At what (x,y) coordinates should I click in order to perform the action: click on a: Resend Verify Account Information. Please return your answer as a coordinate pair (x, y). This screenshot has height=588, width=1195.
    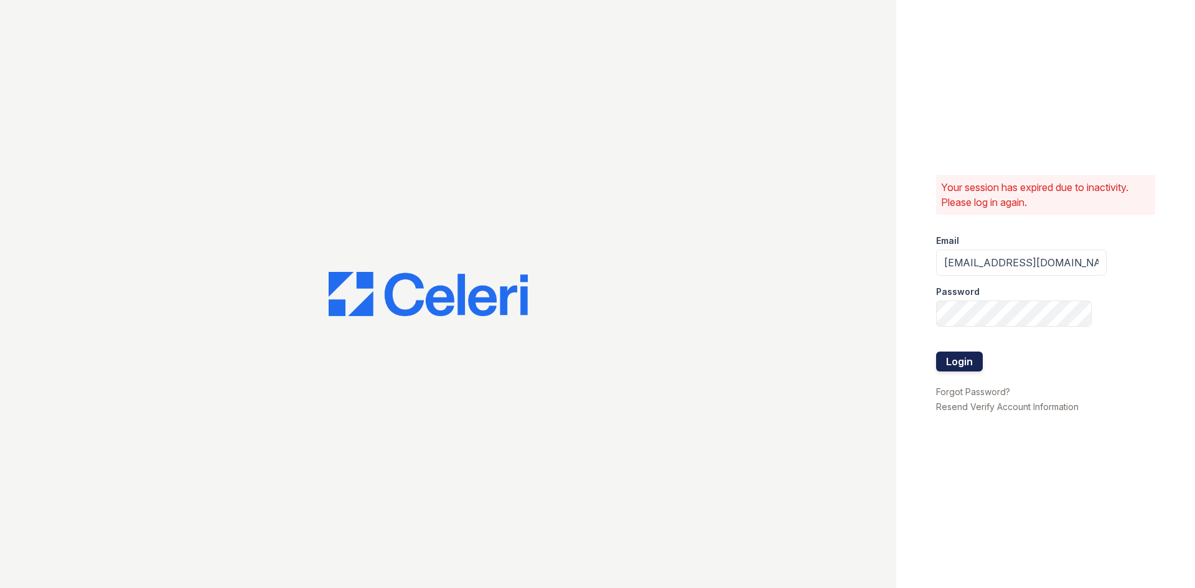
    Looking at the image, I should click on (1007, 406).